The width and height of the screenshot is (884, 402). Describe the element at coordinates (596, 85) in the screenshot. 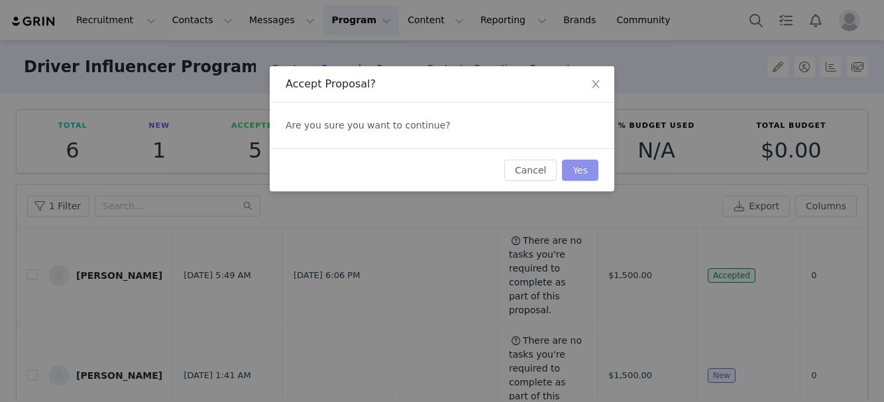

I see `button: Close` at that location.